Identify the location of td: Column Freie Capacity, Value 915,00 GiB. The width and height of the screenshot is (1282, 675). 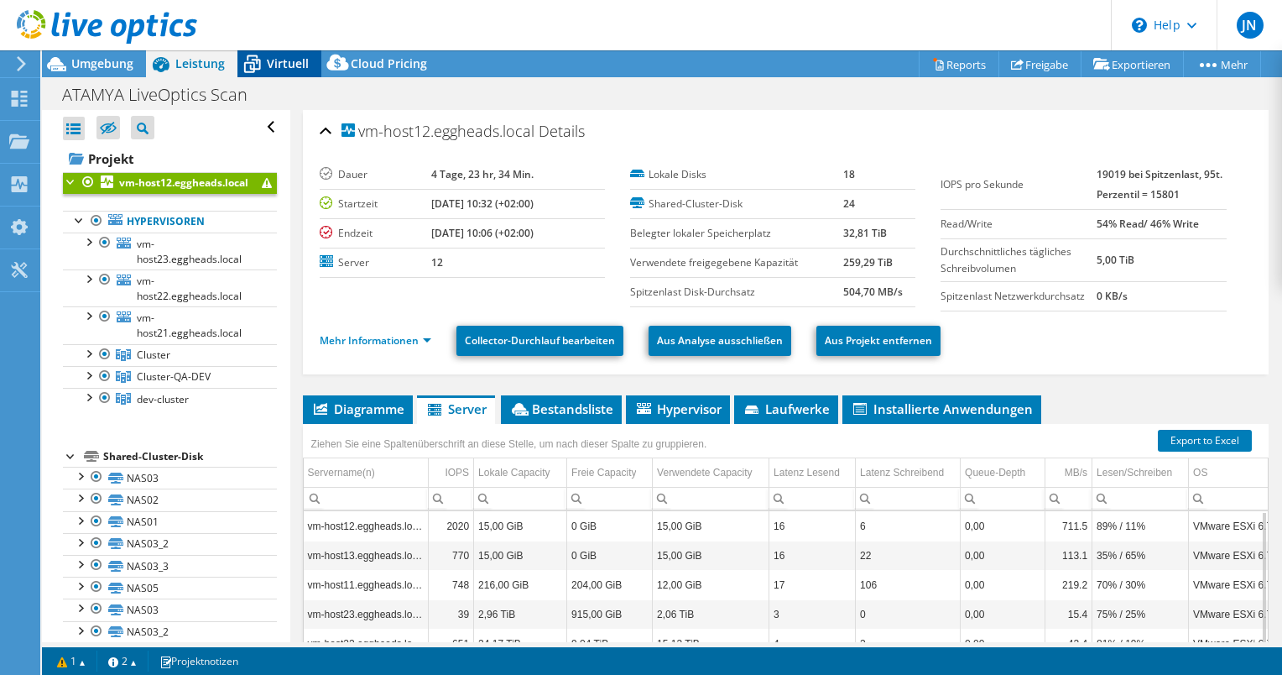
(610, 613).